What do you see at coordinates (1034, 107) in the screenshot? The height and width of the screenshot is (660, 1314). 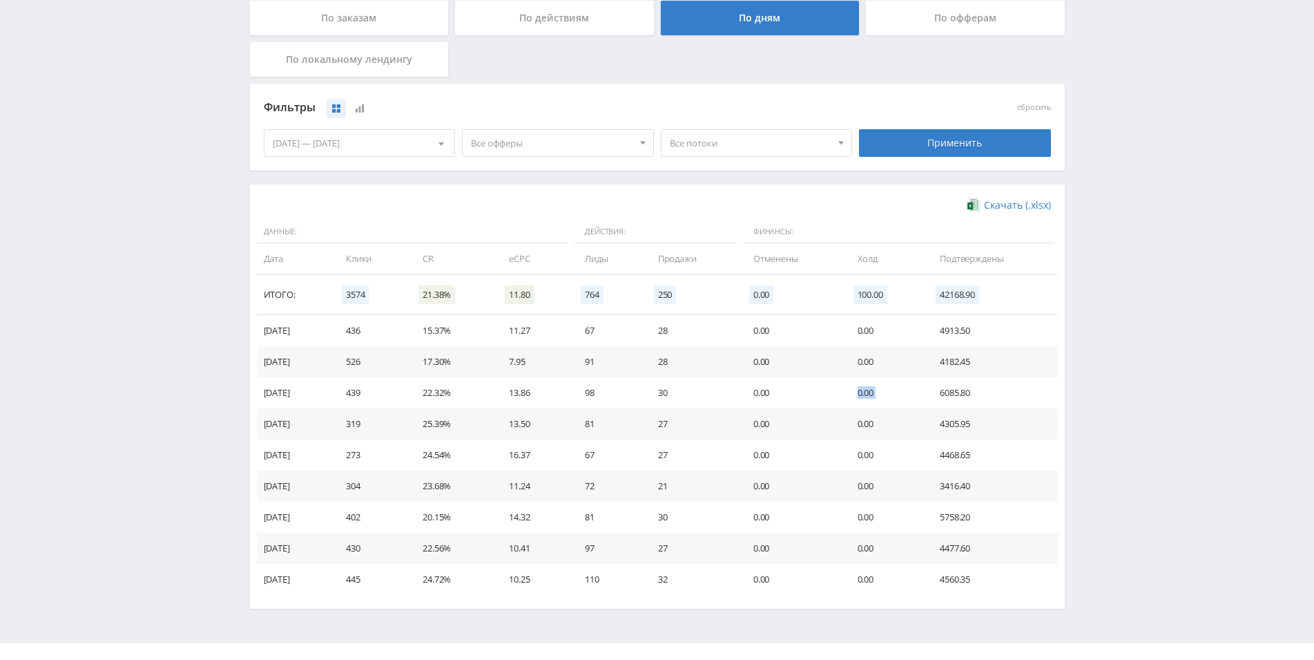 I see `button: сбросить` at bounding box center [1034, 107].